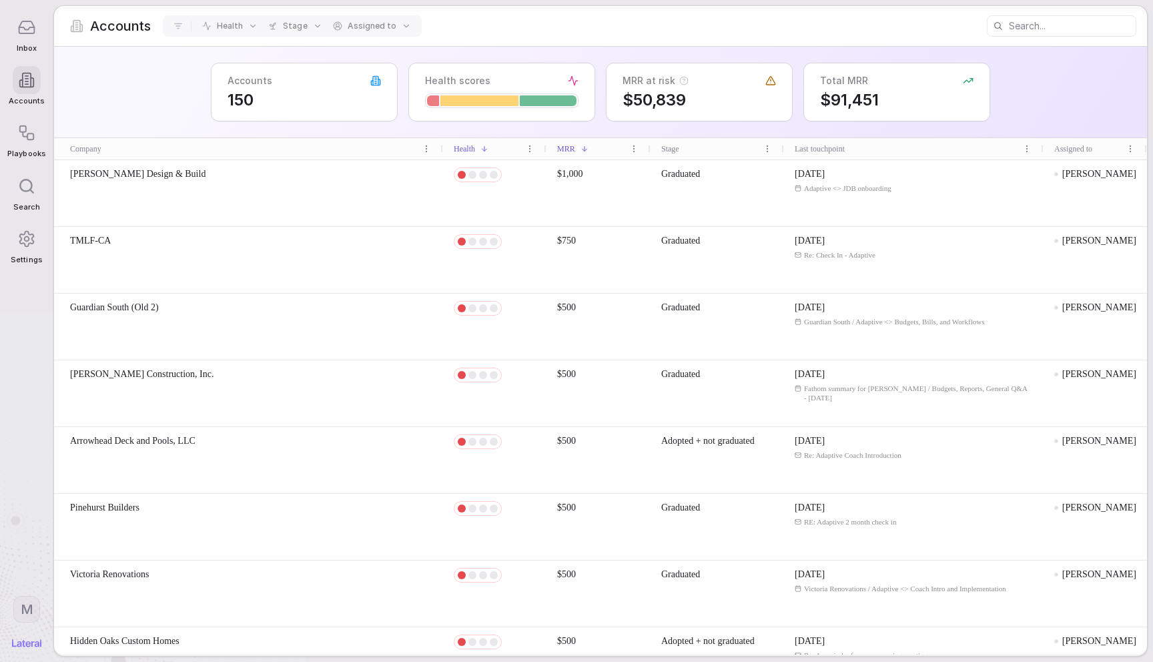 The width and height of the screenshot is (1153, 662). What do you see at coordinates (844, 81) in the screenshot?
I see `span: Total MRR` at bounding box center [844, 81].